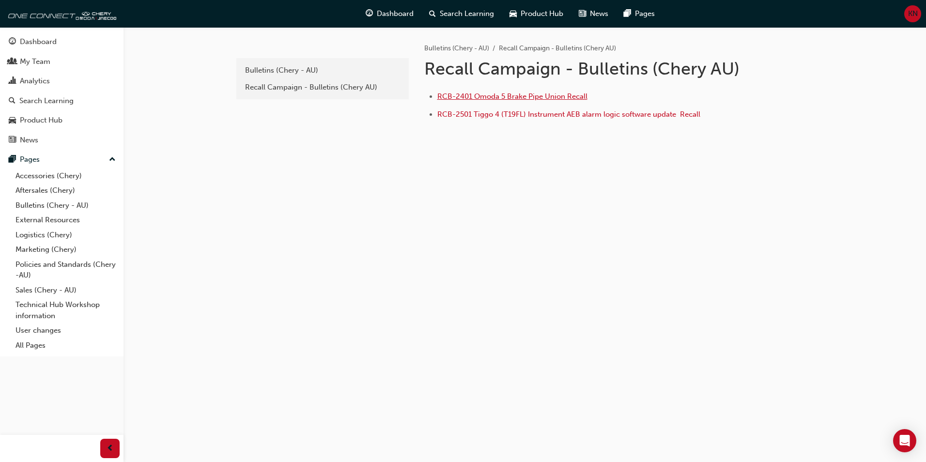 This screenshot has width=926, height=462. Describe the element at coordinates (35, 61) in the screenshot. I see `div: My Team` at that location.